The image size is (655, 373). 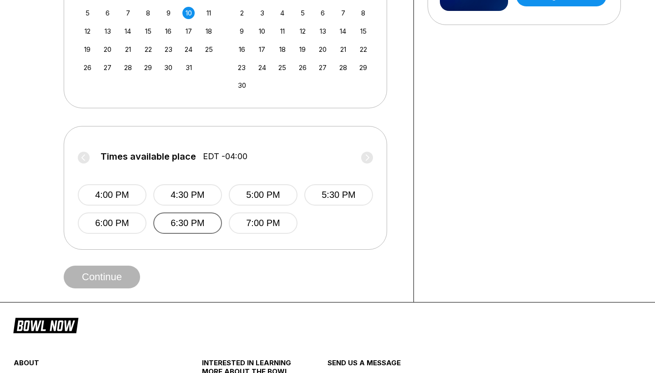 What do you see at coordinates (302, 31) in the screenshot?
I see `div: Choose Wednesday, November 12th, 2025` at bounding box center [302, 31].